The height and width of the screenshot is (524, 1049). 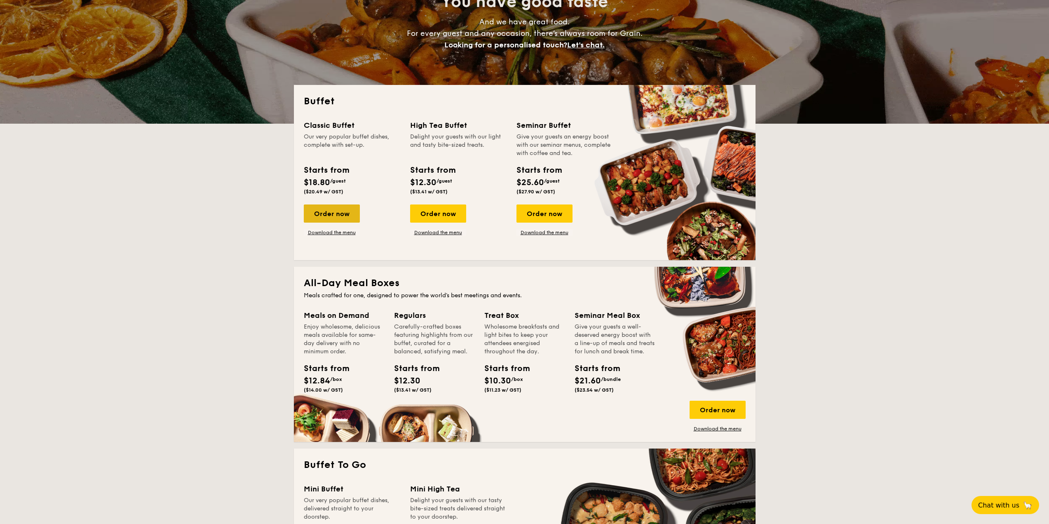 What do you see at coordinates (611, 379) in the screenshot?
I see `span: /bundle` at bounding box center [611, 379].